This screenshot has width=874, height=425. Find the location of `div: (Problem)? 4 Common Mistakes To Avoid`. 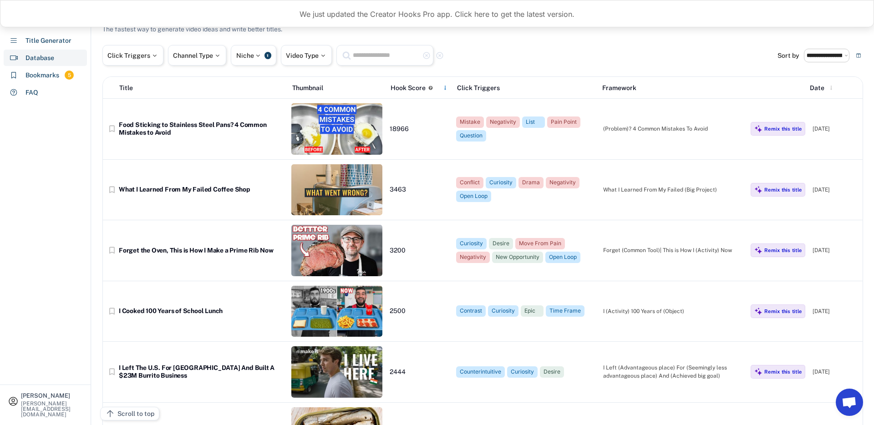

div: (Problem)? 4 Common Mistakes To Avoid is located at coordinates (673, 129).